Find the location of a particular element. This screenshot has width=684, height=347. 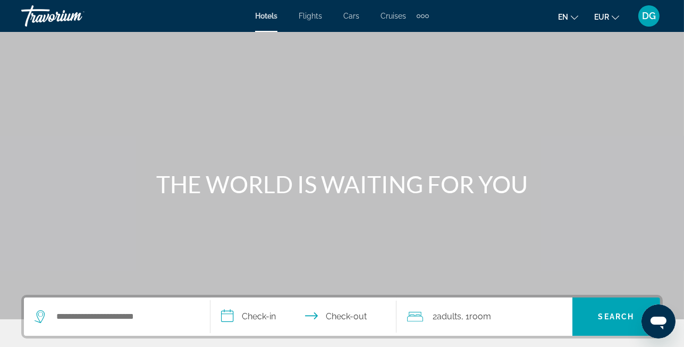

a: Flights is located at coordinates (311, 16).